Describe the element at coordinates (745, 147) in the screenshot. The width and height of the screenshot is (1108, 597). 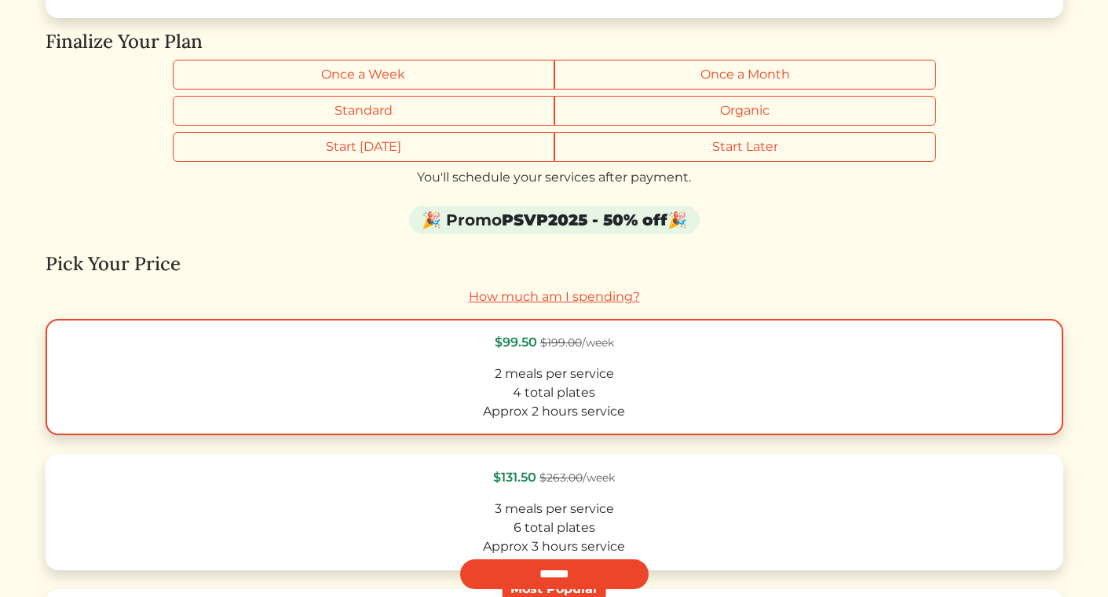
I see `label: Start Later` at that location.